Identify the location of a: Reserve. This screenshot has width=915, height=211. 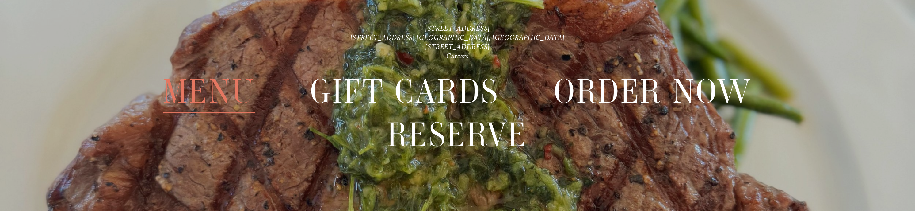
(457, 134).